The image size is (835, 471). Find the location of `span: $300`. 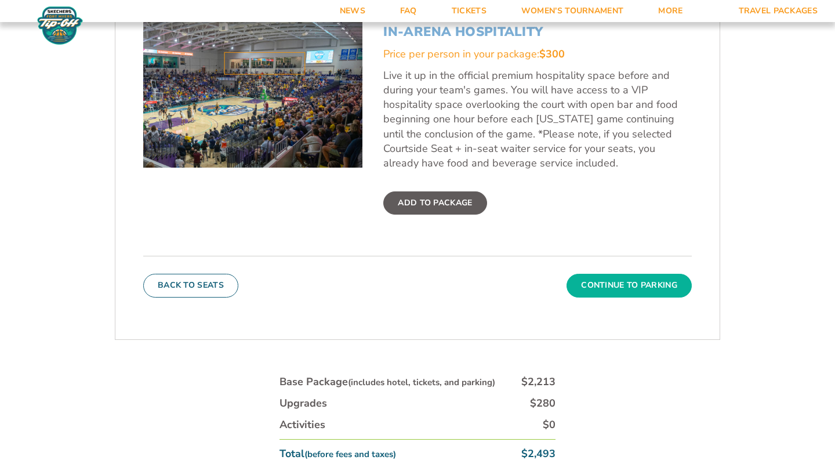

span: $300 is located at coordinates (552, 54).